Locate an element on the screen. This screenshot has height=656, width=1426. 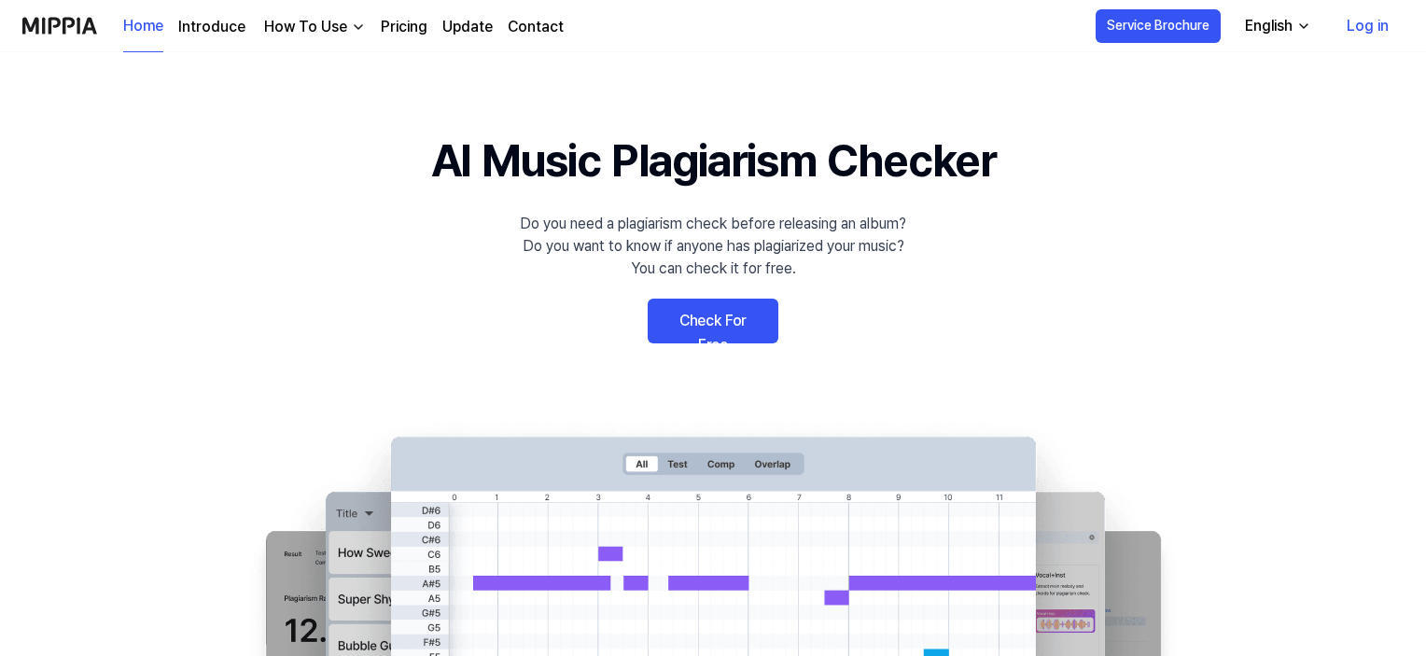
a: Introduce is located at coordinates (212, 27).